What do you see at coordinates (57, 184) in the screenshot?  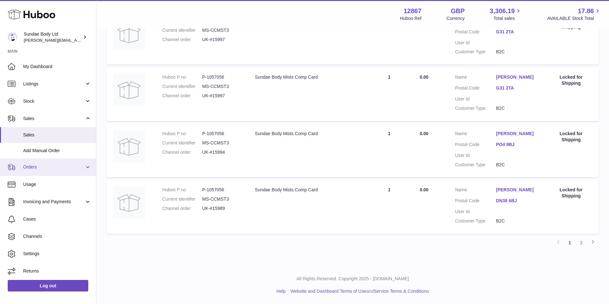 I see `span: Usage` at bounding box center [57, 184].